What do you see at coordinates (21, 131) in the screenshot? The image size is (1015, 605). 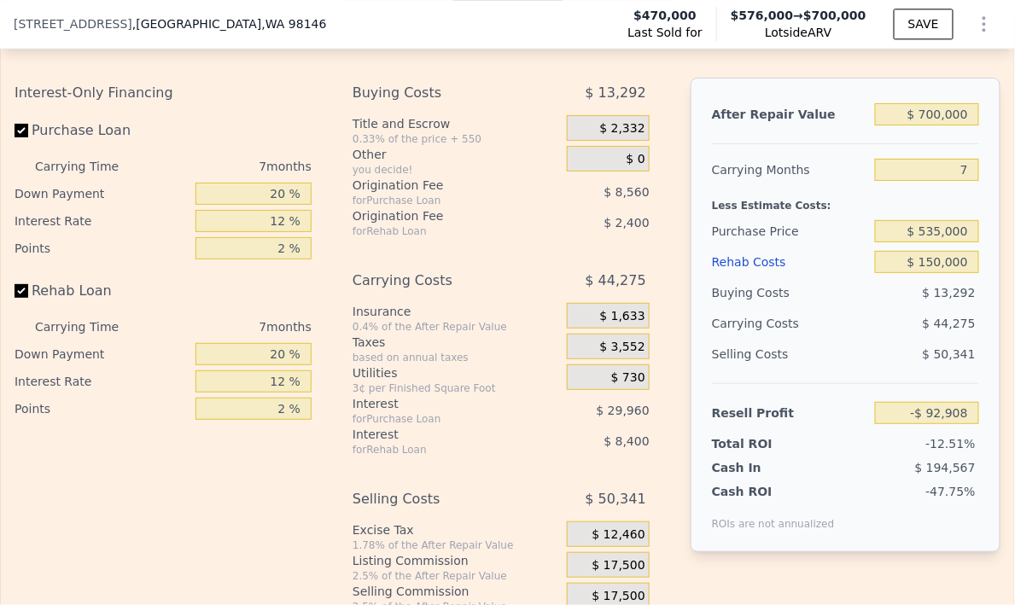 I see `input: Purchase Loan` at bounding box center [21, 131].